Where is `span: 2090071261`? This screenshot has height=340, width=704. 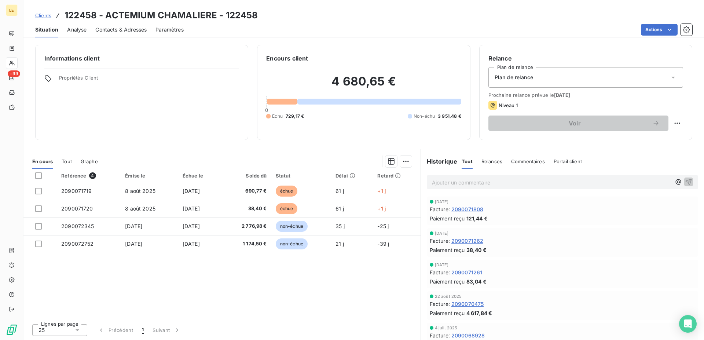
span: 2090071261 is located at coordinates (467, 272).